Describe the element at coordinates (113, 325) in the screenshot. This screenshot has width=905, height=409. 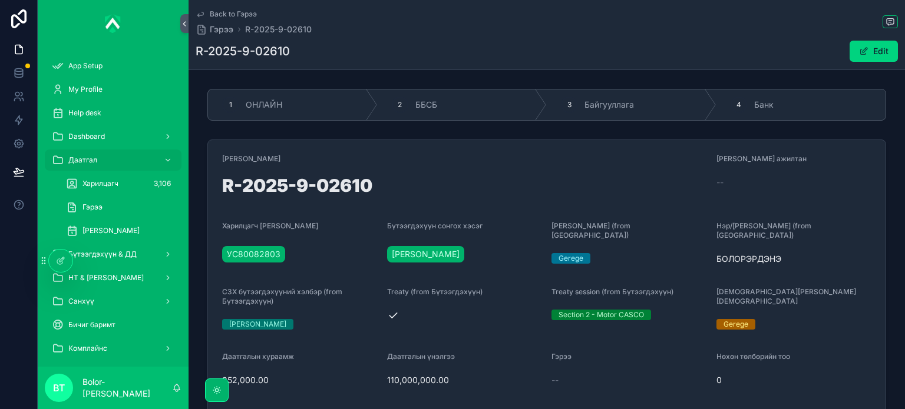
I see `a: Бичиг баримт` at that location.